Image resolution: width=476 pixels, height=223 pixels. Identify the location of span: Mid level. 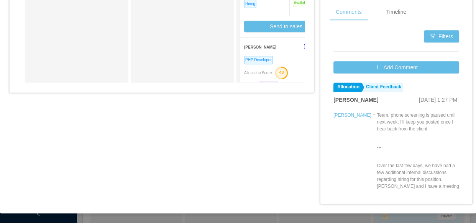
(268, 85).